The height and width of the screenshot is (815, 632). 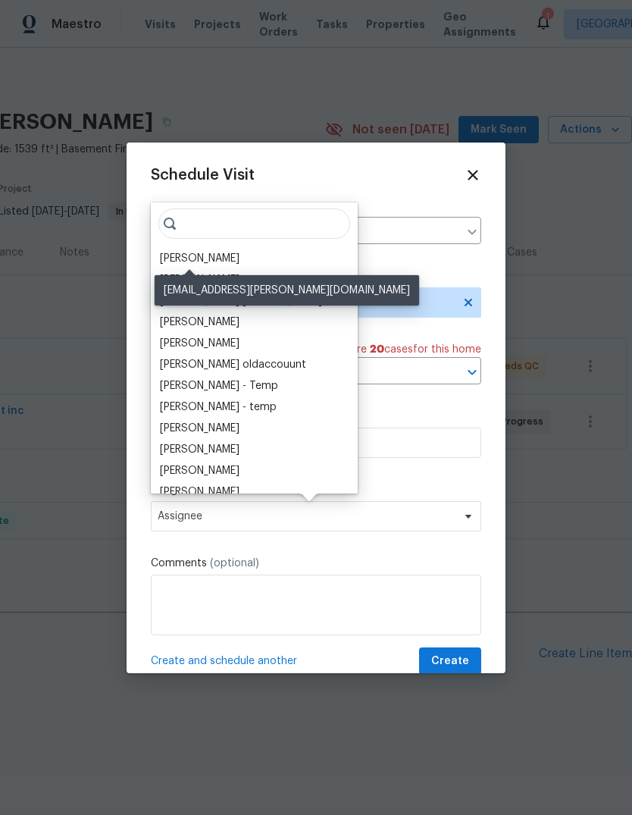 What do you see at coordinates (202, 175) in the screenshot?
I see `span: Schedule Visit` at bounding box center [202, 175].